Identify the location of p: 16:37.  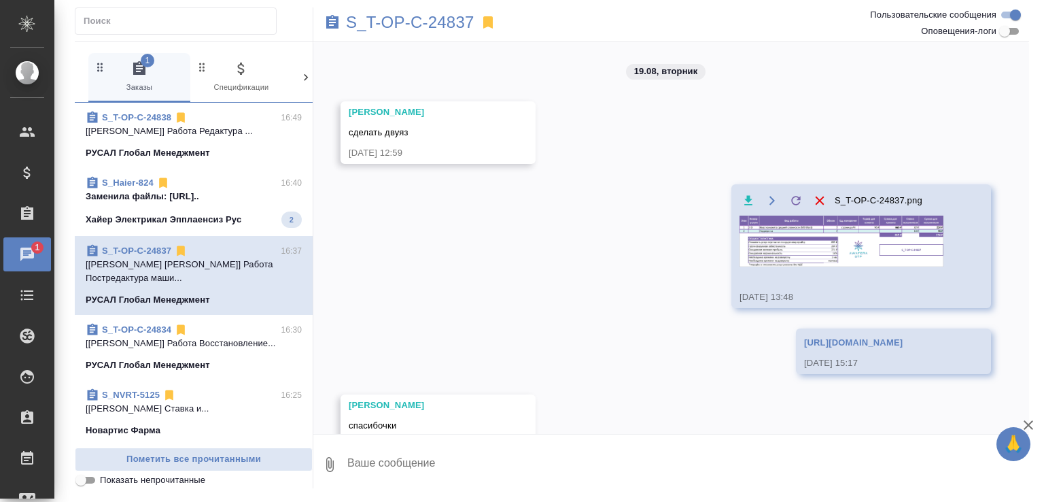
(291, 251).